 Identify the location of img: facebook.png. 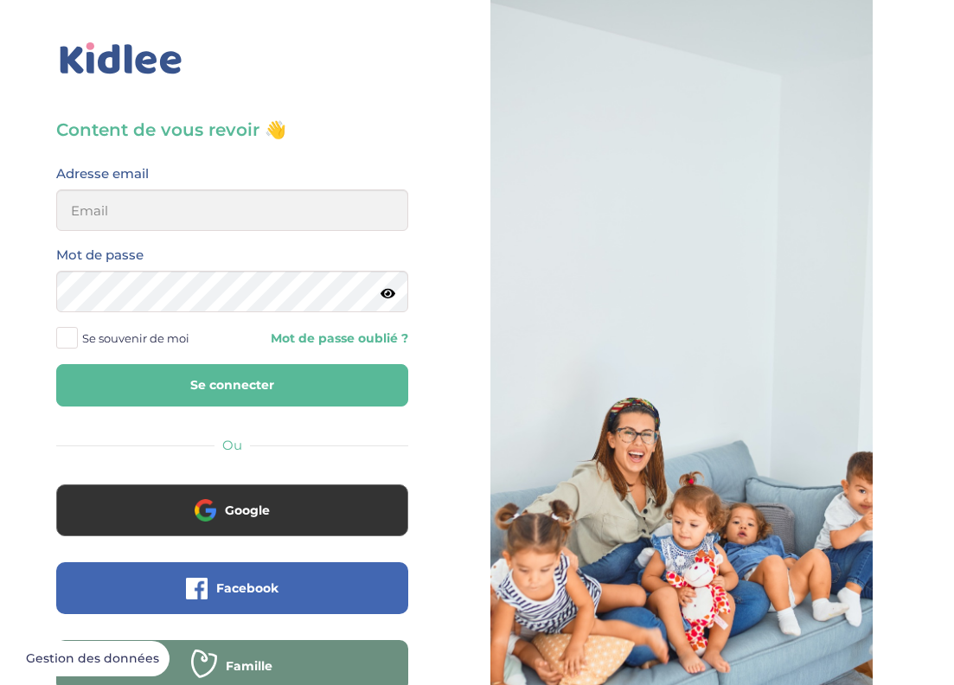
(196, 588).